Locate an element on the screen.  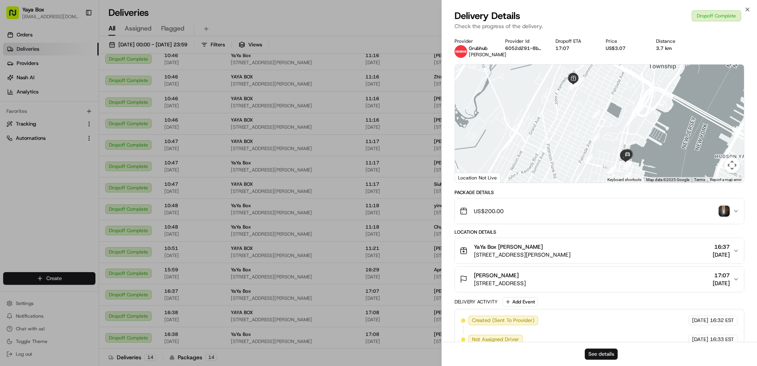
span: Created (Sent To Provider) is located at coordinates (503, 320).